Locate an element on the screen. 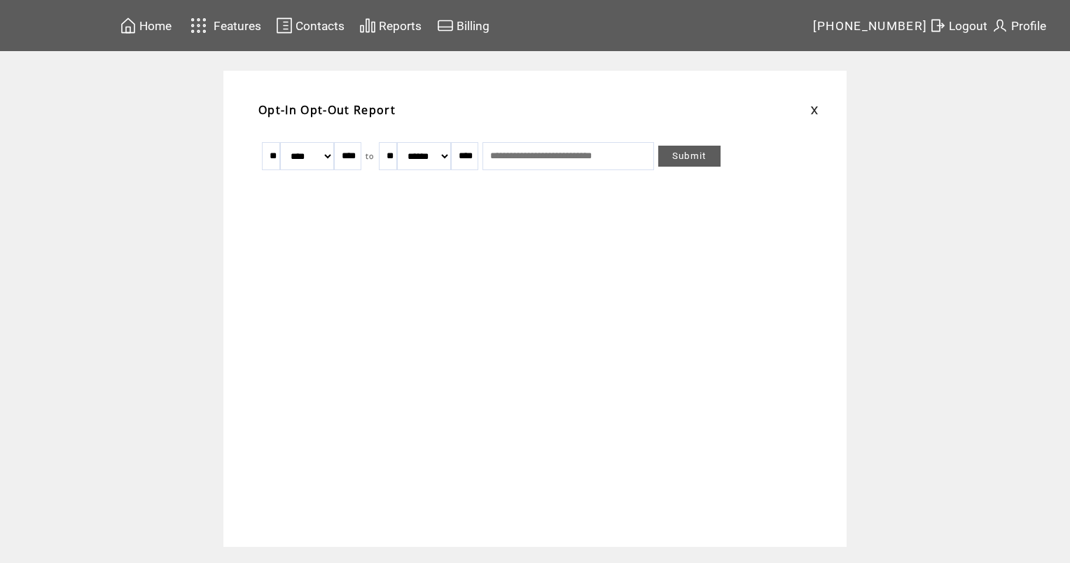 The image size is (1070, 563). img: contacts.svg is located at coordinates (284, 25).